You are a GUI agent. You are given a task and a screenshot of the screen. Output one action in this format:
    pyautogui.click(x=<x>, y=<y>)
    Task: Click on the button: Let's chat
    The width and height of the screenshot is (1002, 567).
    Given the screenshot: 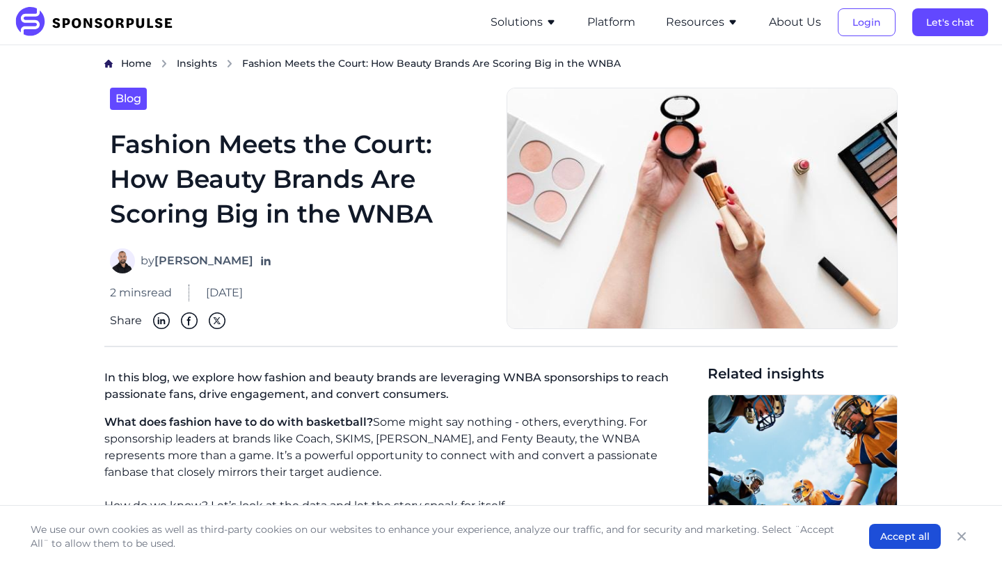 What is the action you would take?
    pyautogui.click(x=950, y=22)
    